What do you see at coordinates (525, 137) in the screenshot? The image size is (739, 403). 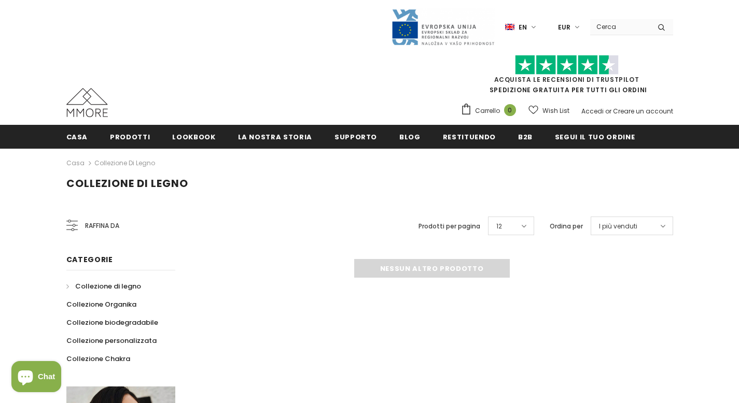 I see `span: B2B` at bounding box center [525, 137].